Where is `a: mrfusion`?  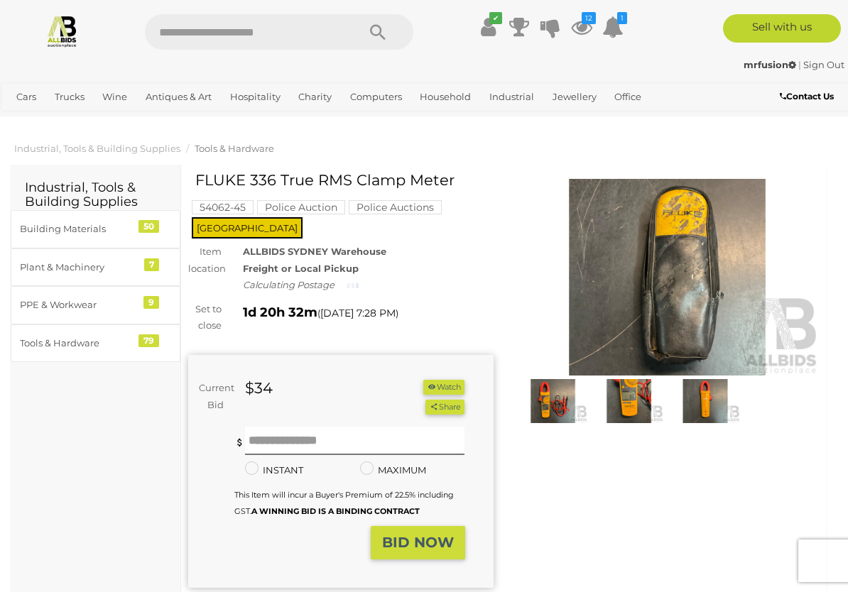 a: mrfusion is located at coordinates (771, 65).